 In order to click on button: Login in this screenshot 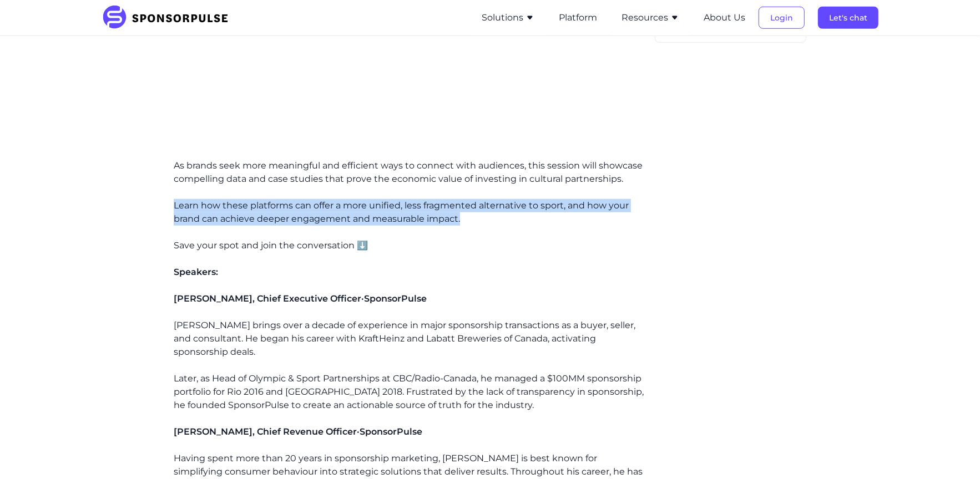, I will do `click(781, 18)`.